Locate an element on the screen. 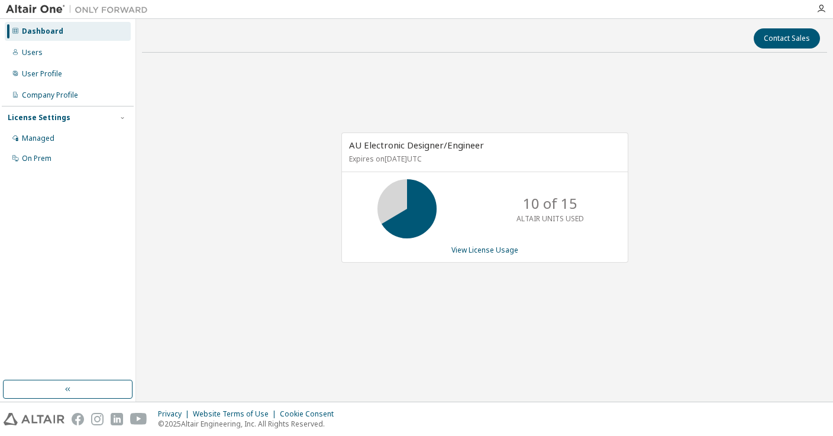 The width and height of the screenshot is (833, 436). p: 10 of 15 is located at coordinates (550, 204).